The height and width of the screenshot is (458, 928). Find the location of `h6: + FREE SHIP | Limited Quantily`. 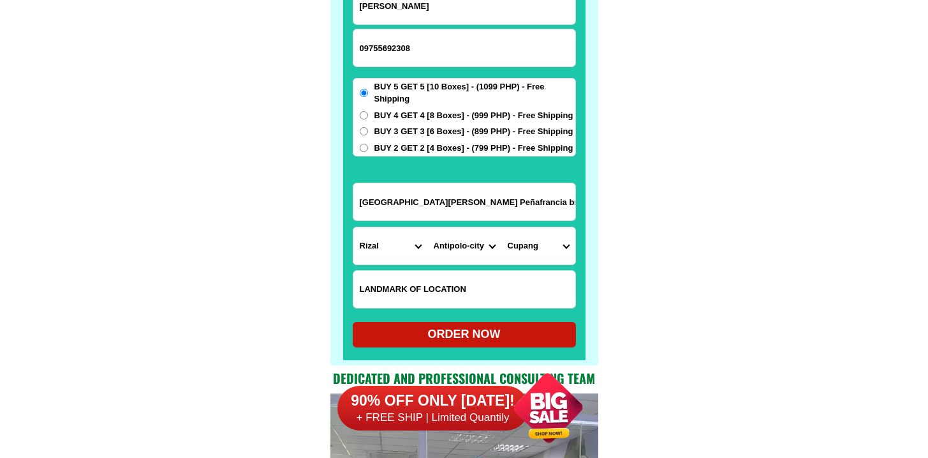

h6: + FREE SHIP | Limited Quantily is located at coordinates (433, 417).